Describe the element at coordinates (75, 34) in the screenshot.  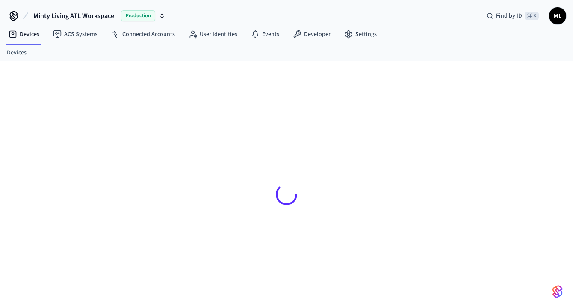
I see `a: ACS Systems` at that location.